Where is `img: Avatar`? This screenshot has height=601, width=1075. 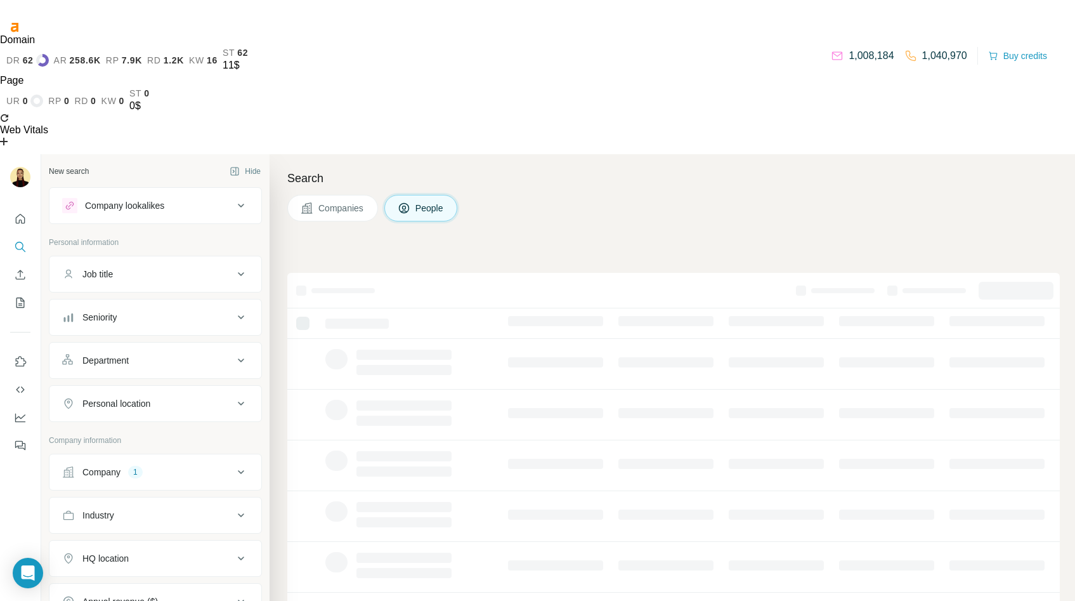 img: Avatar is located at coordinates (20, 177).